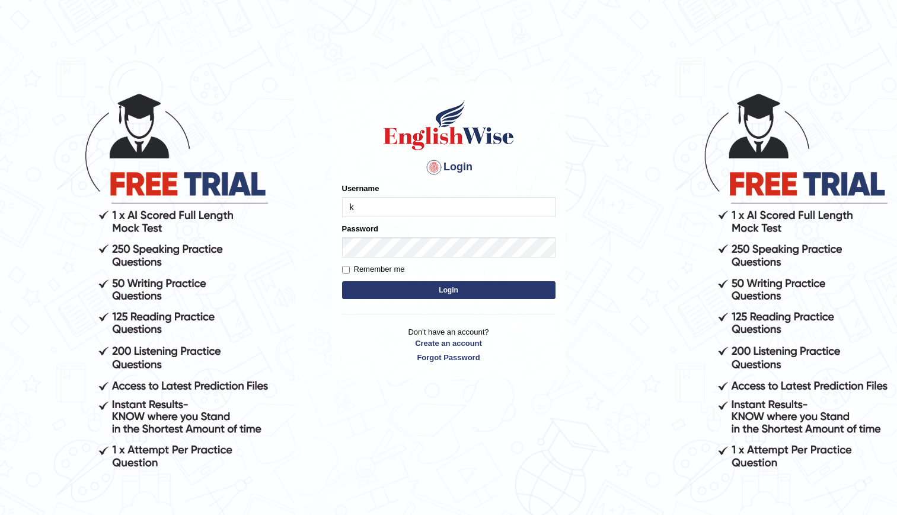  Describe the element at coordinates (346, 269) in the screenshot. I see `input: Remember me` at that location.